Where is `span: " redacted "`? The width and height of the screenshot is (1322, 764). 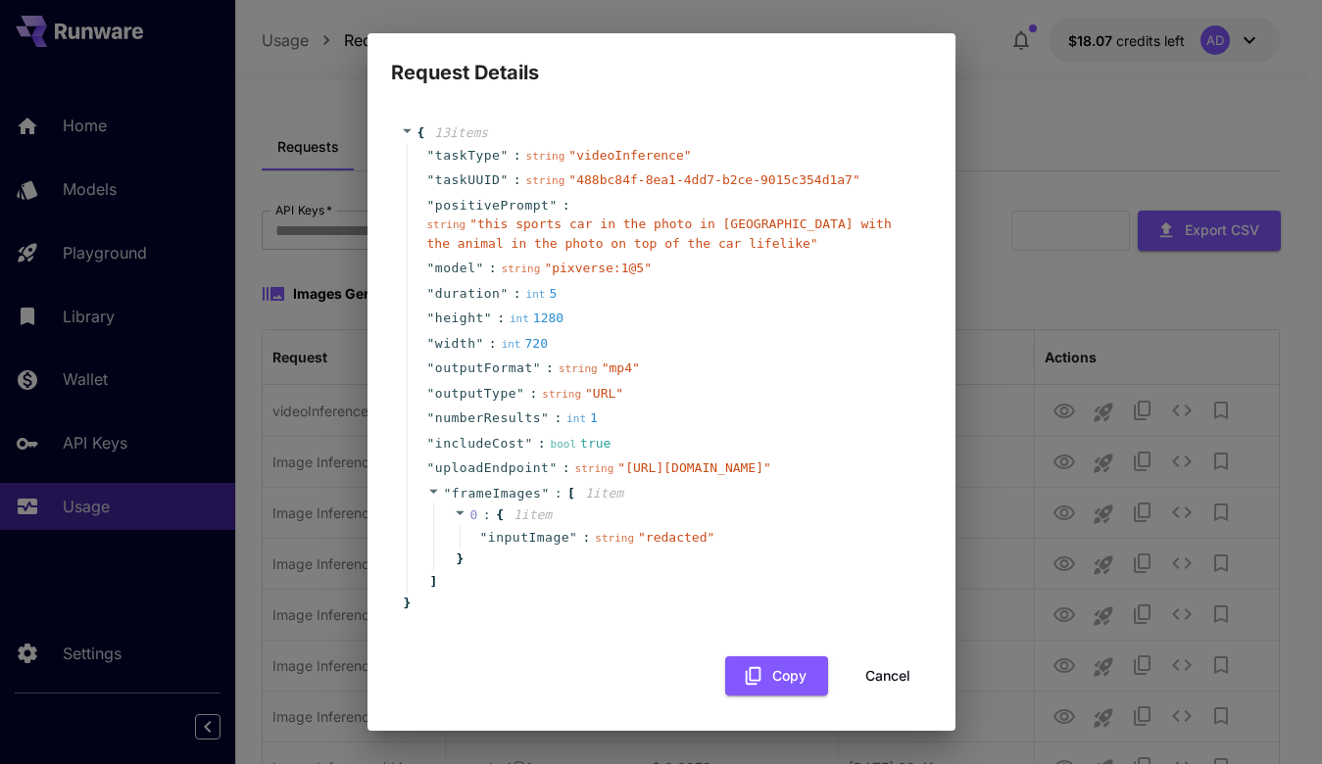 span: " redacted " is located at coordinates (676, 537).